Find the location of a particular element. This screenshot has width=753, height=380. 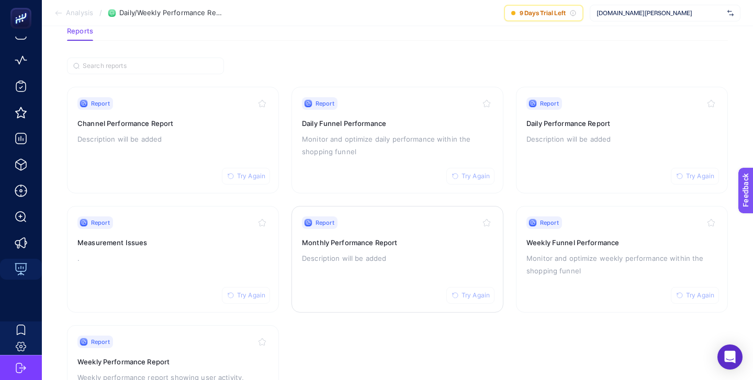

h3: Measurement Issues is located at coordinates (173, 243).